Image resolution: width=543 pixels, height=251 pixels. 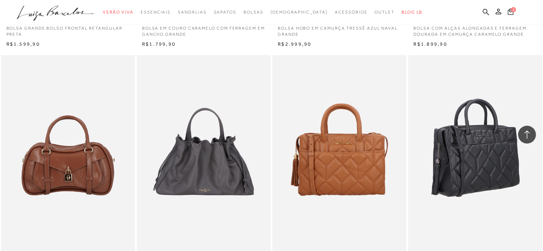 What do you see at coordinates (295, 44) in the screenshot?
I see `span: R$2.999,90` at bounding box center [295, 44].